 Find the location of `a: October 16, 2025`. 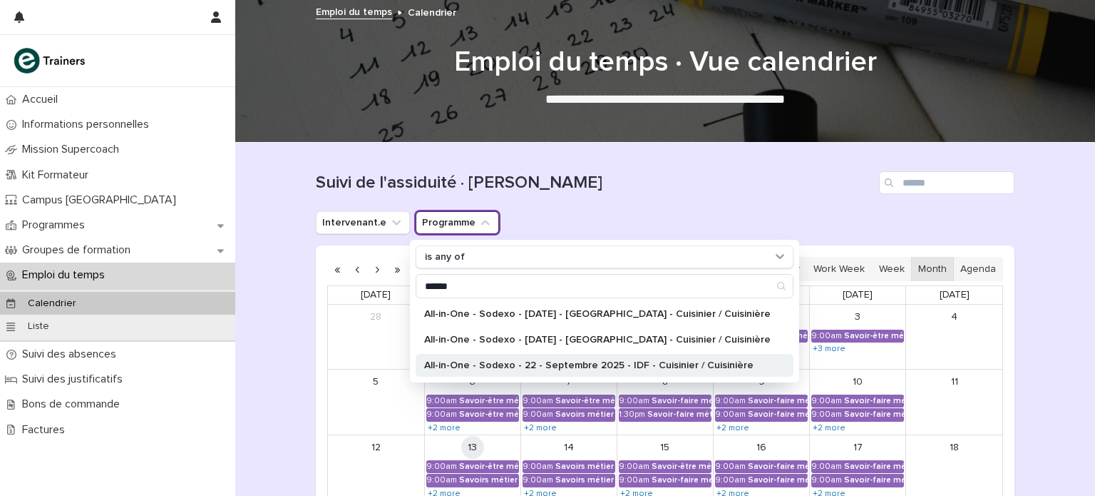

a: October 16, 2025 is located at coordinates (762, 447).